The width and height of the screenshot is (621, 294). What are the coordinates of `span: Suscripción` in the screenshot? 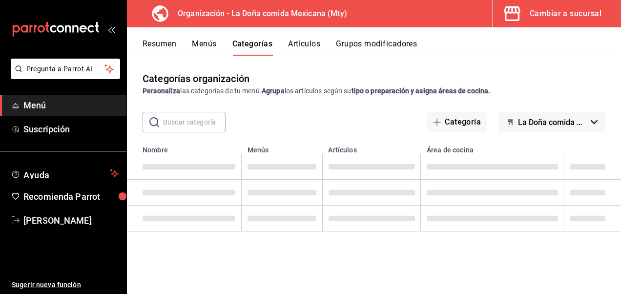 It's located at (71, 129).